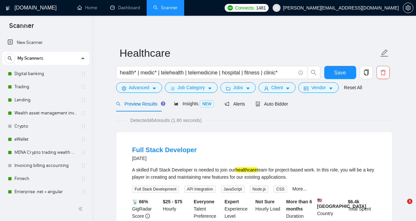 This screenshot has height=221, width=416. I want to click on button: barsJob Categorycaret-down, so click(191, 88).